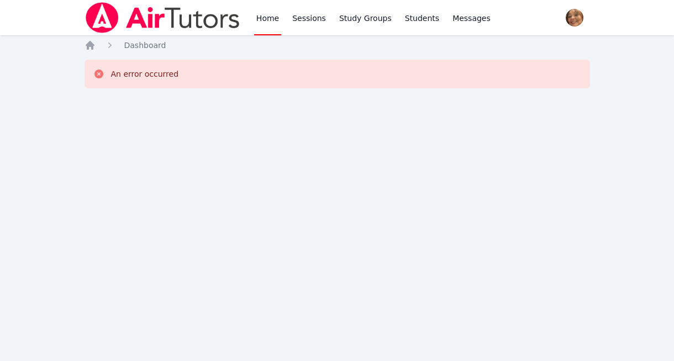 This screenshot has width=674, height=361. I want to click on nav: Breadcrumb, so click(337, 45).